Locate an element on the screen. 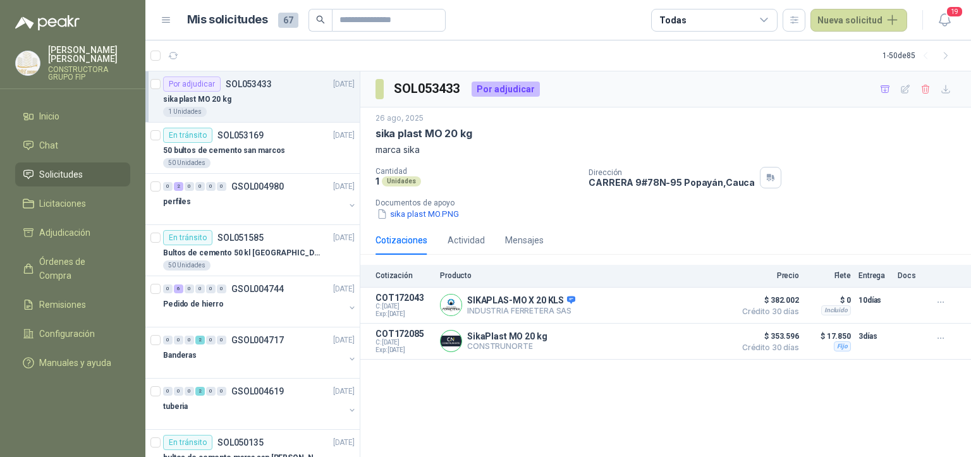  div: 6 is located at coordinates (178, 289).